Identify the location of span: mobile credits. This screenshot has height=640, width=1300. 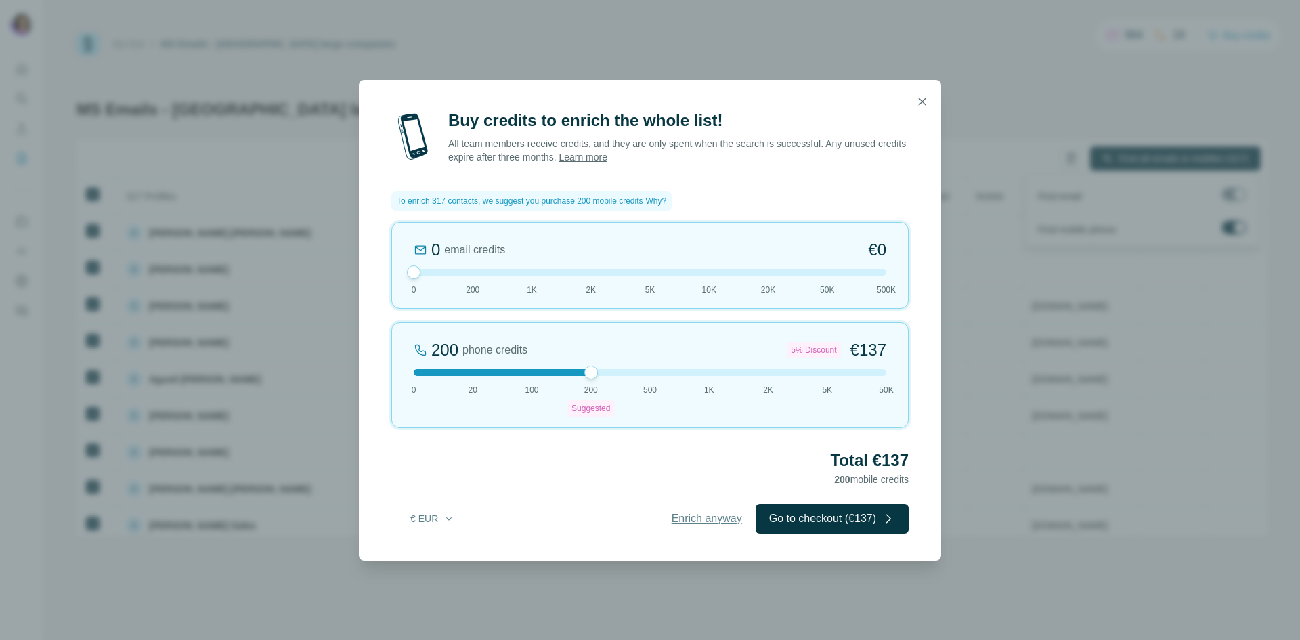
(871, 479).